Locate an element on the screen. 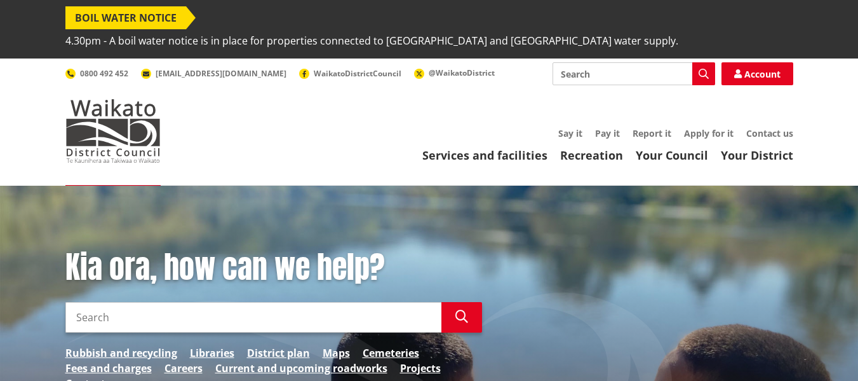  a: Report it is located at coordinates (652, 133).